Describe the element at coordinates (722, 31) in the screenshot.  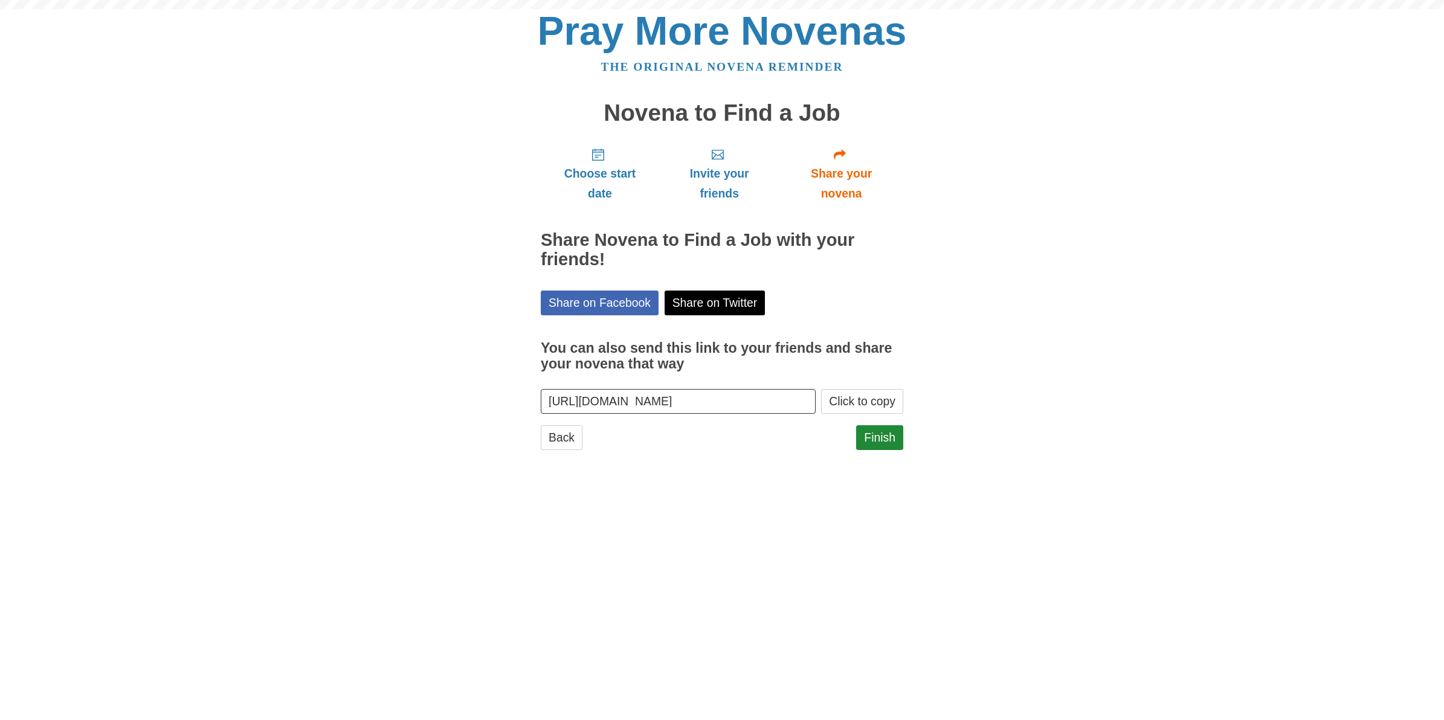
I see `a: Pray More Novenas` at that location.